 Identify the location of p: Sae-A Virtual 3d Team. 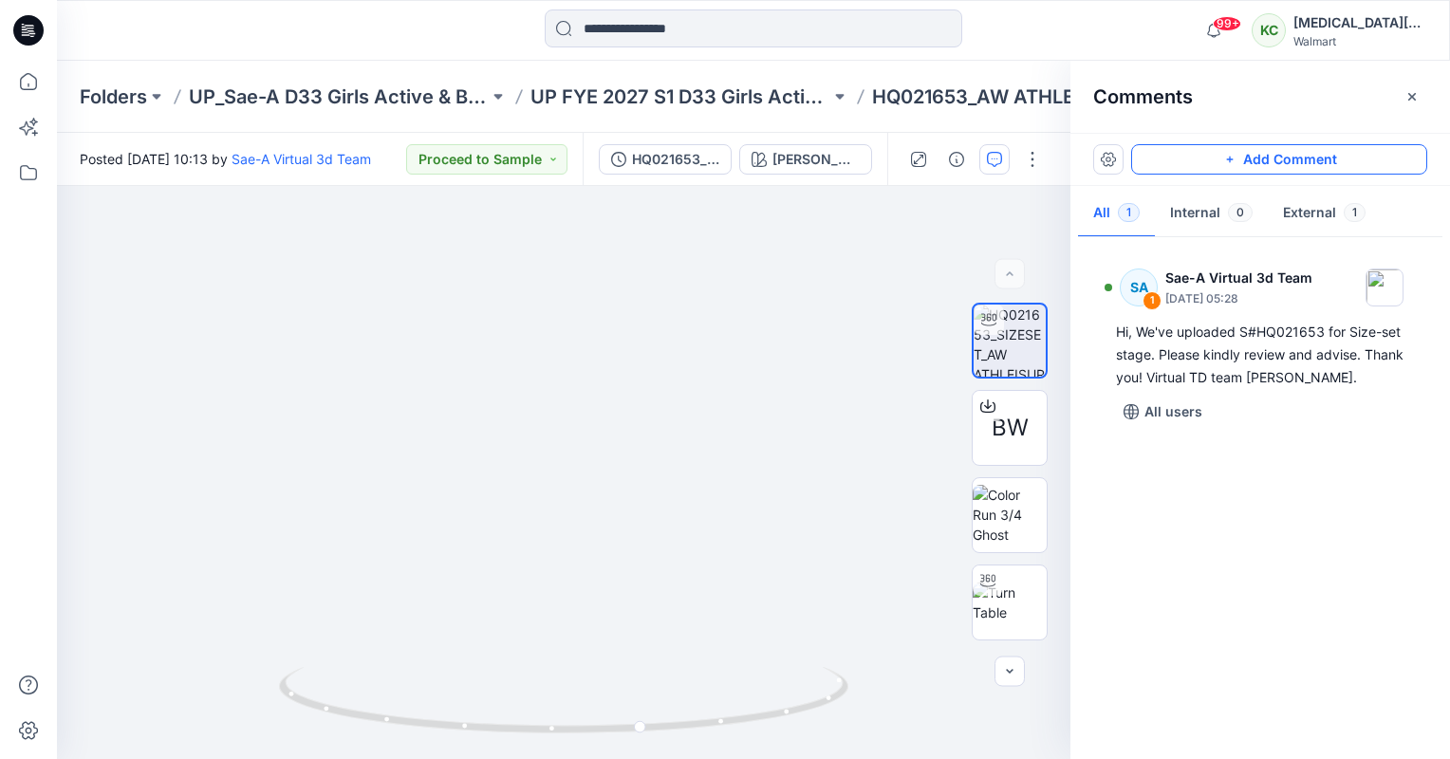
(1239, 278).